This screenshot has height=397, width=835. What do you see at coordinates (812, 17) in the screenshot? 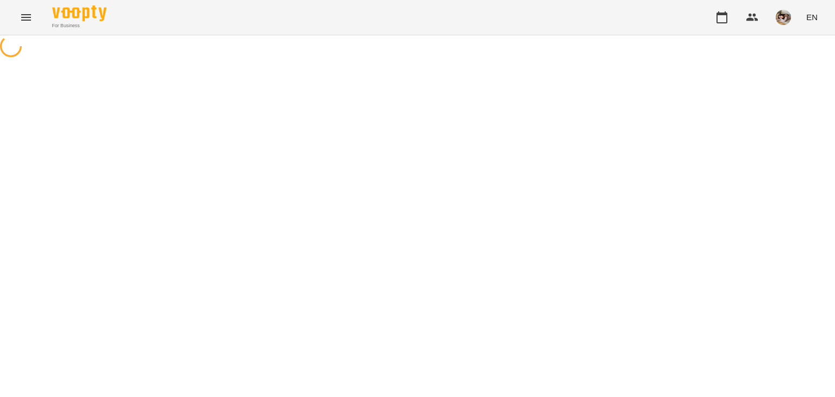
I see `button: EN` at bounding box center [812, 17].